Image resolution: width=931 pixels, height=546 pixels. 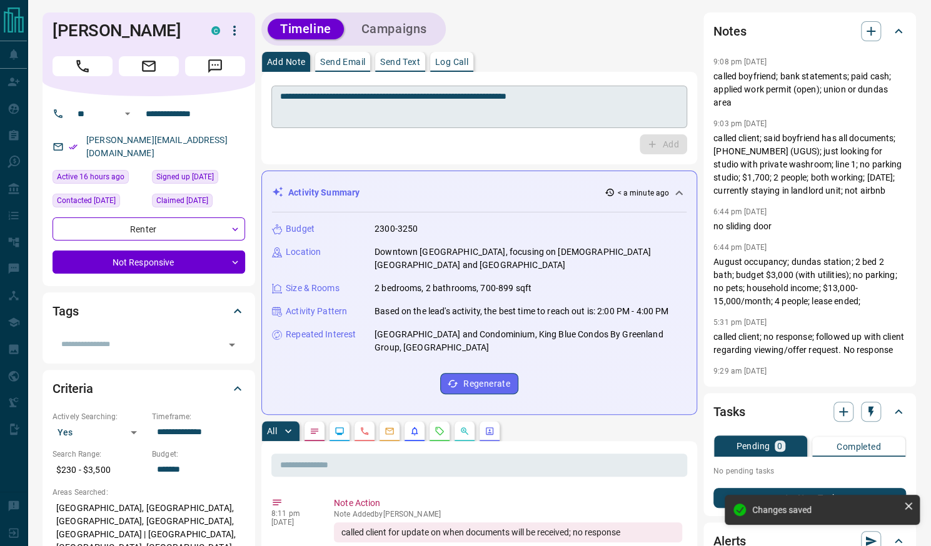 What do you see at coordinates (780, 446) in the screenshot?
I see `p: 0` at bounding box center [780, 446].